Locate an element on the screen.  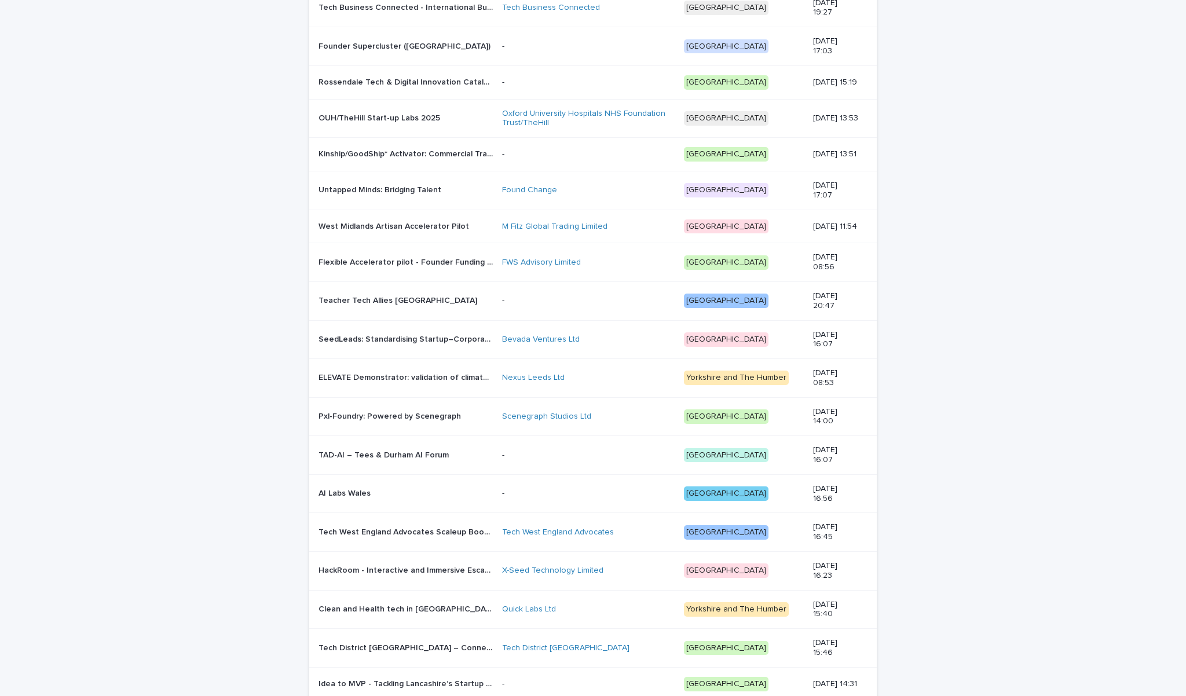
a: Tech West England Advocates is located at coordinates (558, 532).